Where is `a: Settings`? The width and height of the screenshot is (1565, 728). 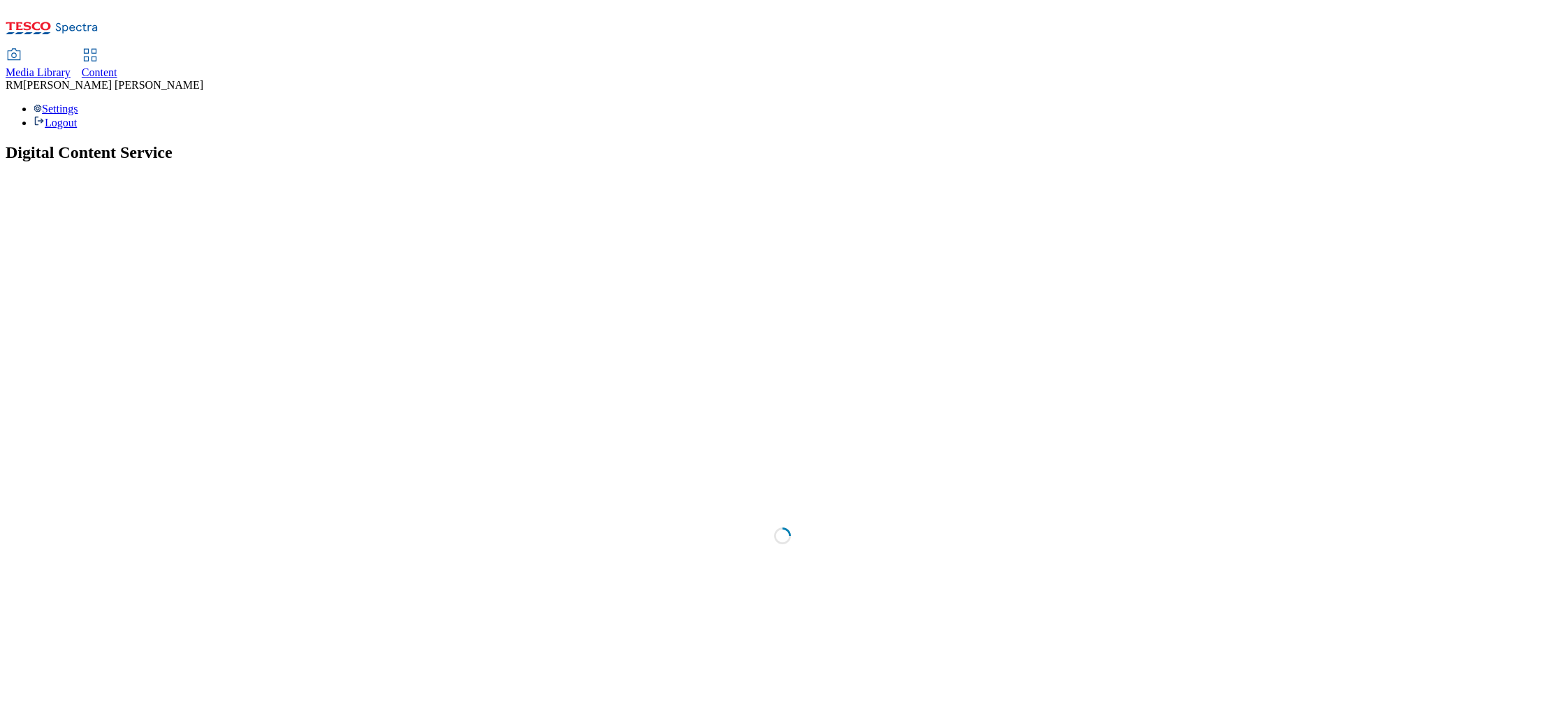 a: Settings is located at coordinates (56, 108).